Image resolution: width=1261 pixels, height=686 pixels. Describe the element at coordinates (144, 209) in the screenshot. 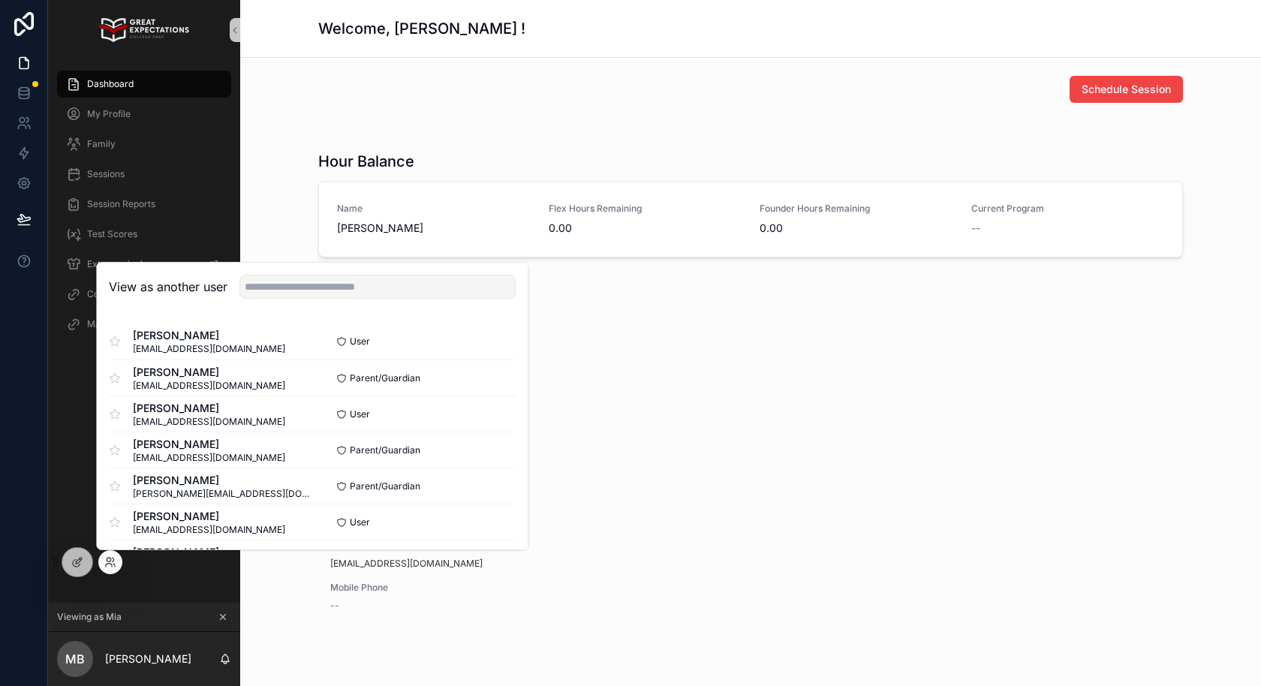

I see `div: scrollable content` at that location.